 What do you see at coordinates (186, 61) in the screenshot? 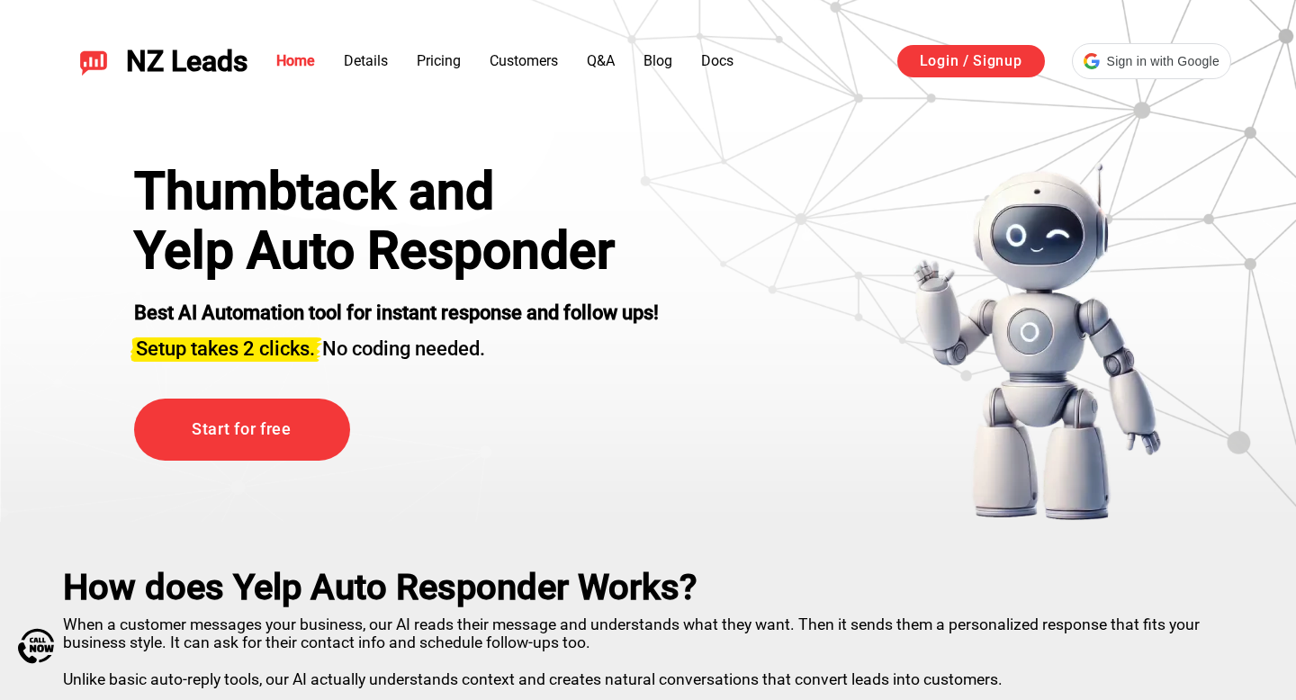
I see `span: NZ Leads` at bounding box center [186, 61].